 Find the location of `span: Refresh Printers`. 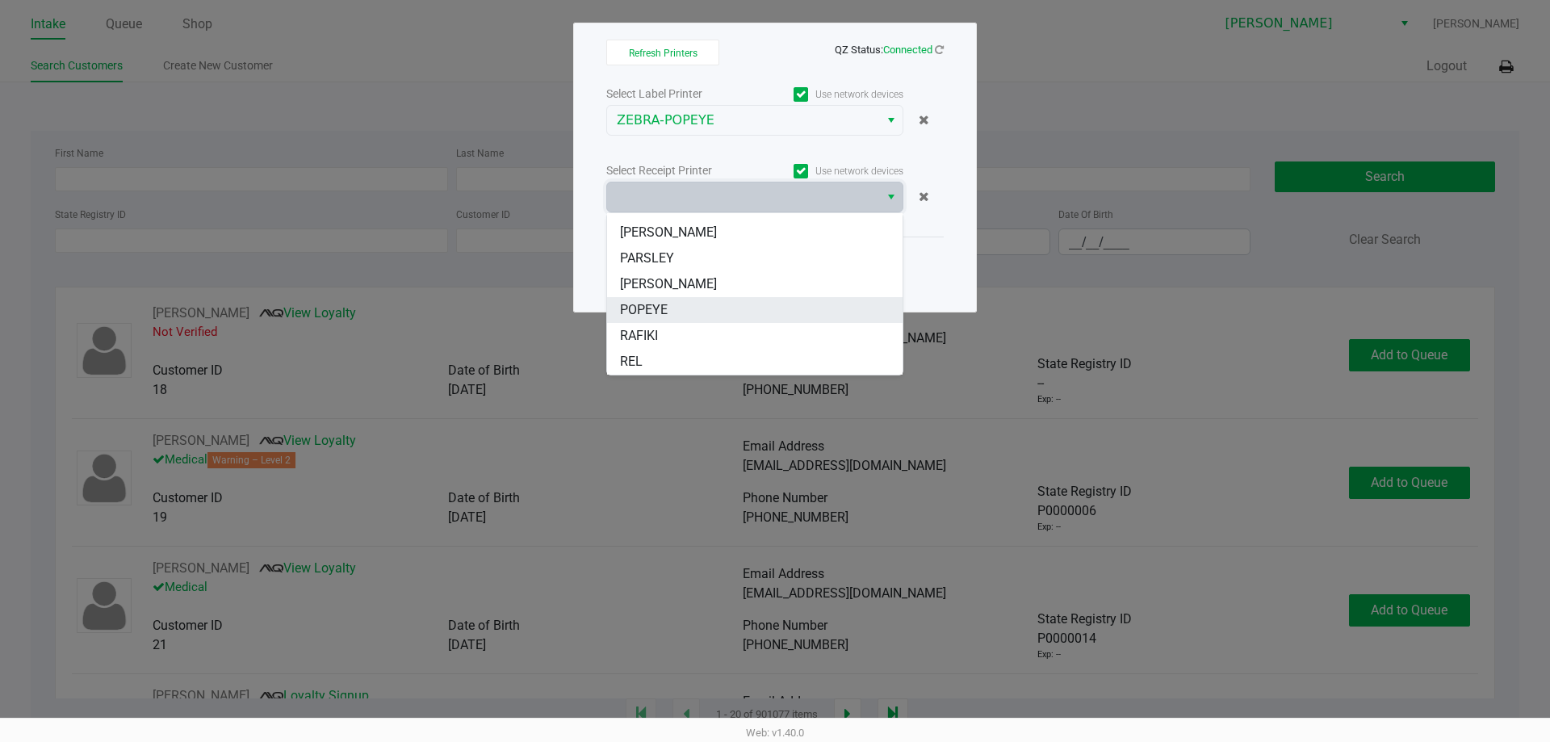

span: Refresh Printers is located at coordinates (663, 53).